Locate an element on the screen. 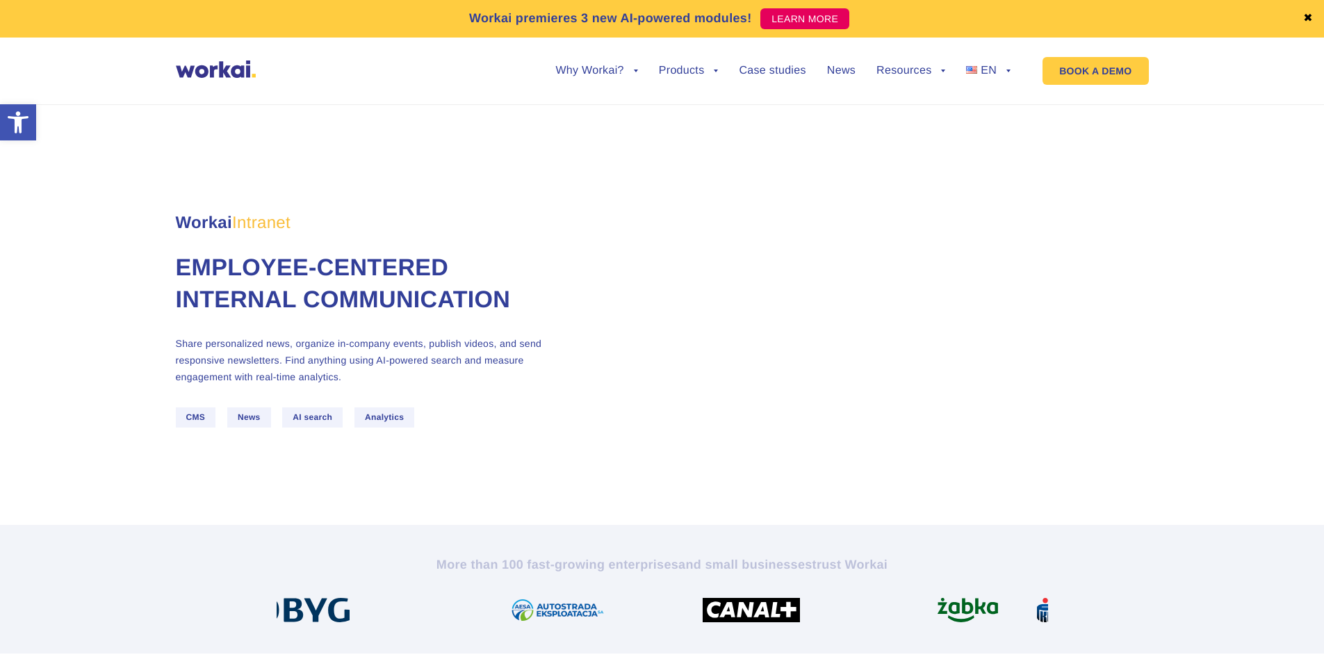 This screenshot has width=1324, height=657. p: Workai premieres 3 new AI-powered modules! is located at coordinates (610, 18).